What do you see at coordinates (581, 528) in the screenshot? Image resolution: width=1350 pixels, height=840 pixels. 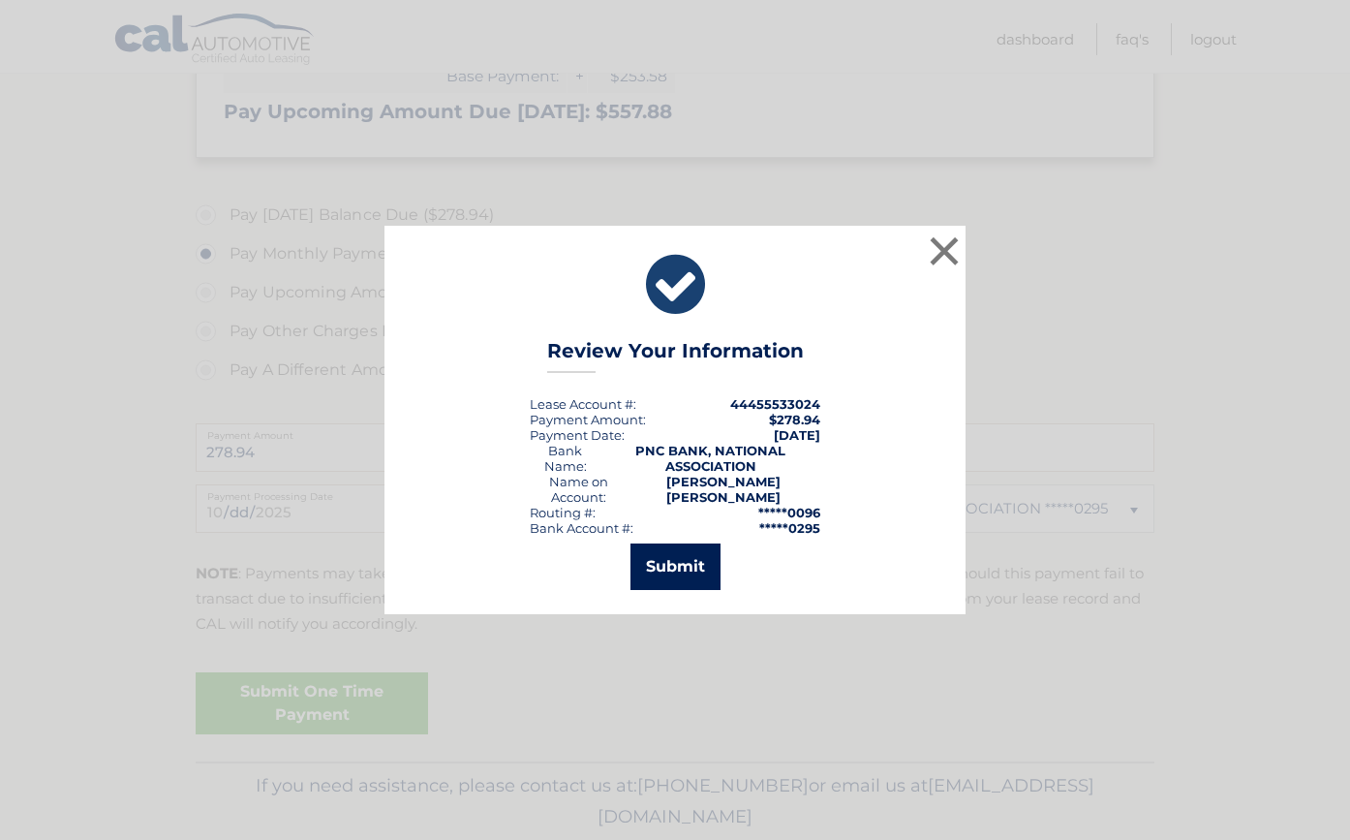 I see `div: Bank Account #:` at bounding box center [581, 528].